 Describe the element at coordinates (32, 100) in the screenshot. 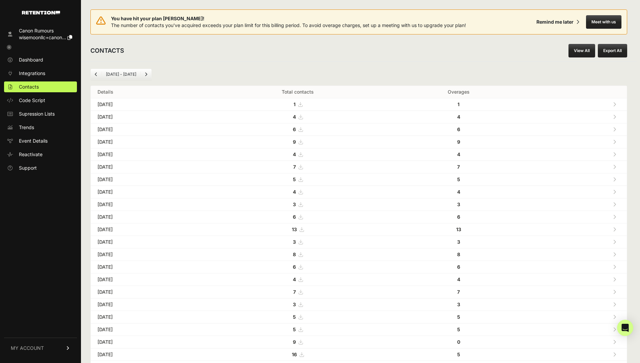

I see `span: Code Script` at that location.